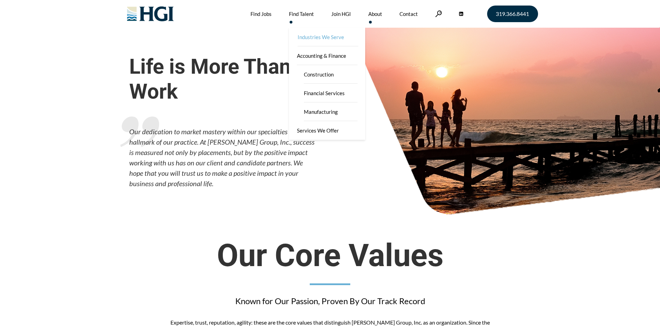 The height and width of the screenshot is (327, 660). What do you see at coordinates (330, 301) in the screenshot?
I see `div: Known for Our Passion, Proven By Our Track Record` at bounding box center [330, 301].